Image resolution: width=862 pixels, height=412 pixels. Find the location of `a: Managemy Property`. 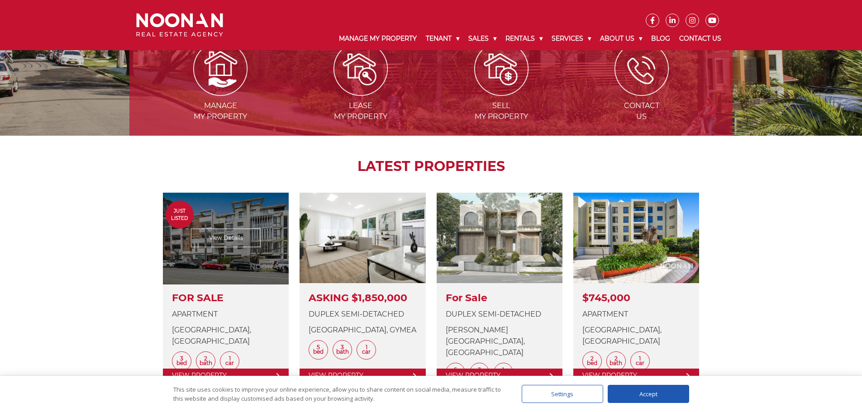

a: Managemy Property is located at coordinates (220, 92).